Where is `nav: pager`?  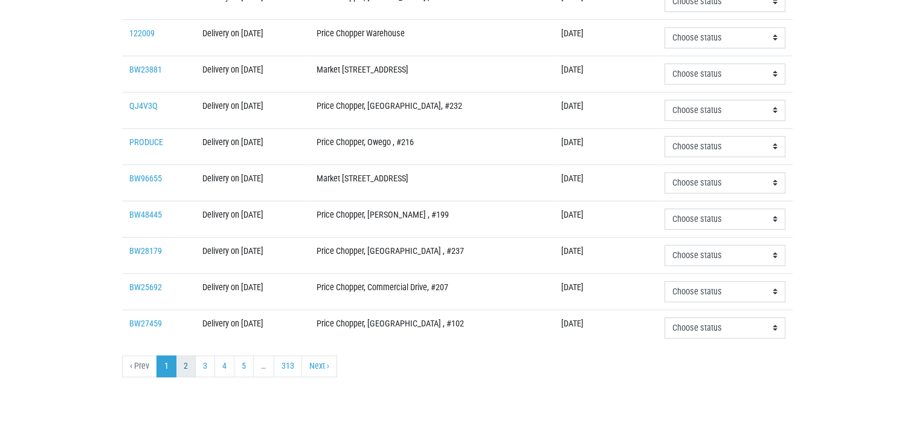 nav: pager is located at coordinates (457, 366).